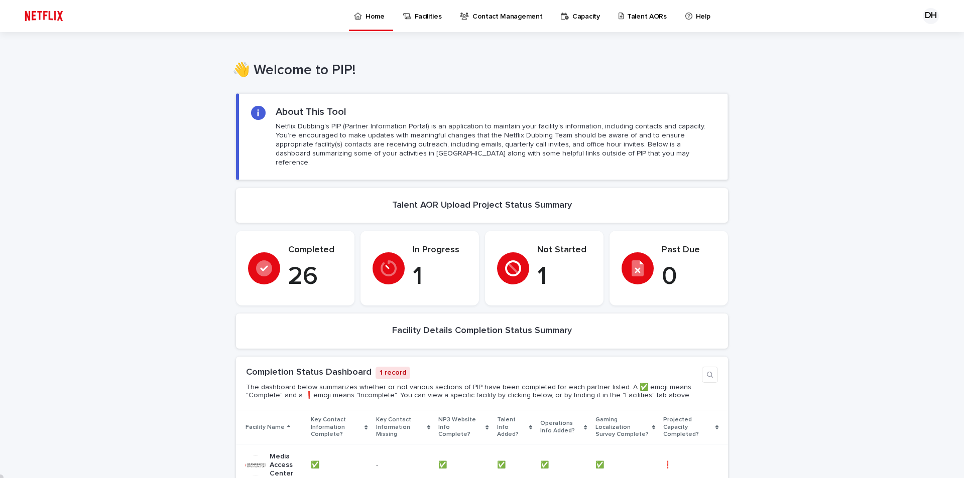 The width and height of the screenshot is (964, 478). Describe the element at coordinates (400, 427) in the screenshot. I see `p: Key Contact Information Missing` at that location.